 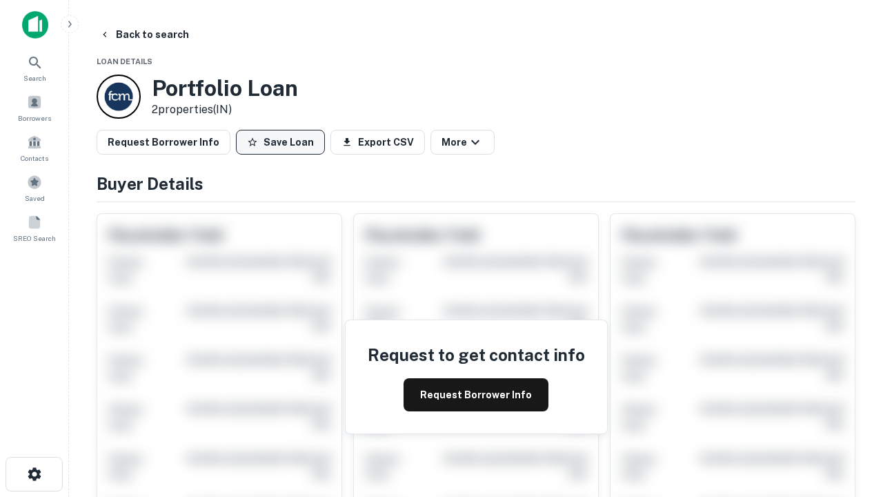 What do you see at coordinates (34, 188) in the screenshot?
I see `div: Saved` at bounding box center [34, 188].